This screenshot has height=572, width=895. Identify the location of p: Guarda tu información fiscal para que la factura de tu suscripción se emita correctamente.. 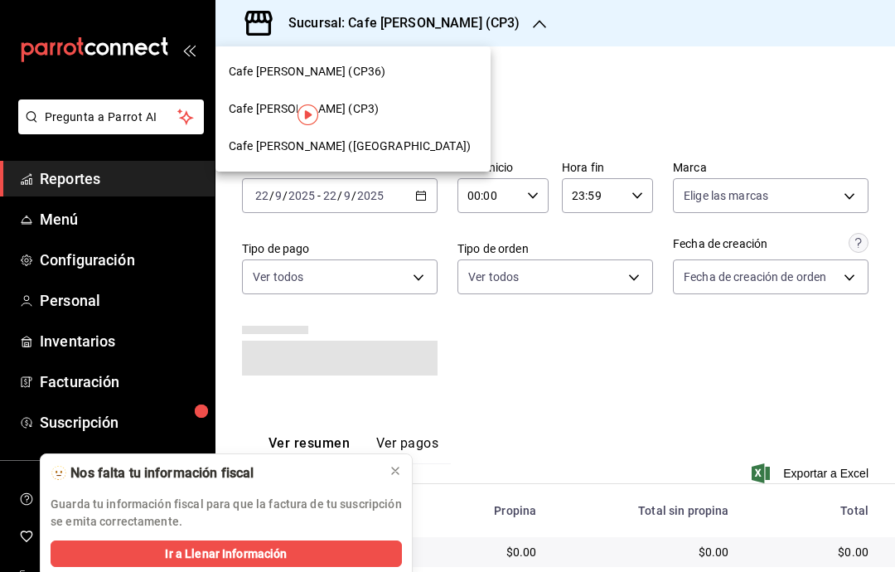
(226, 513).